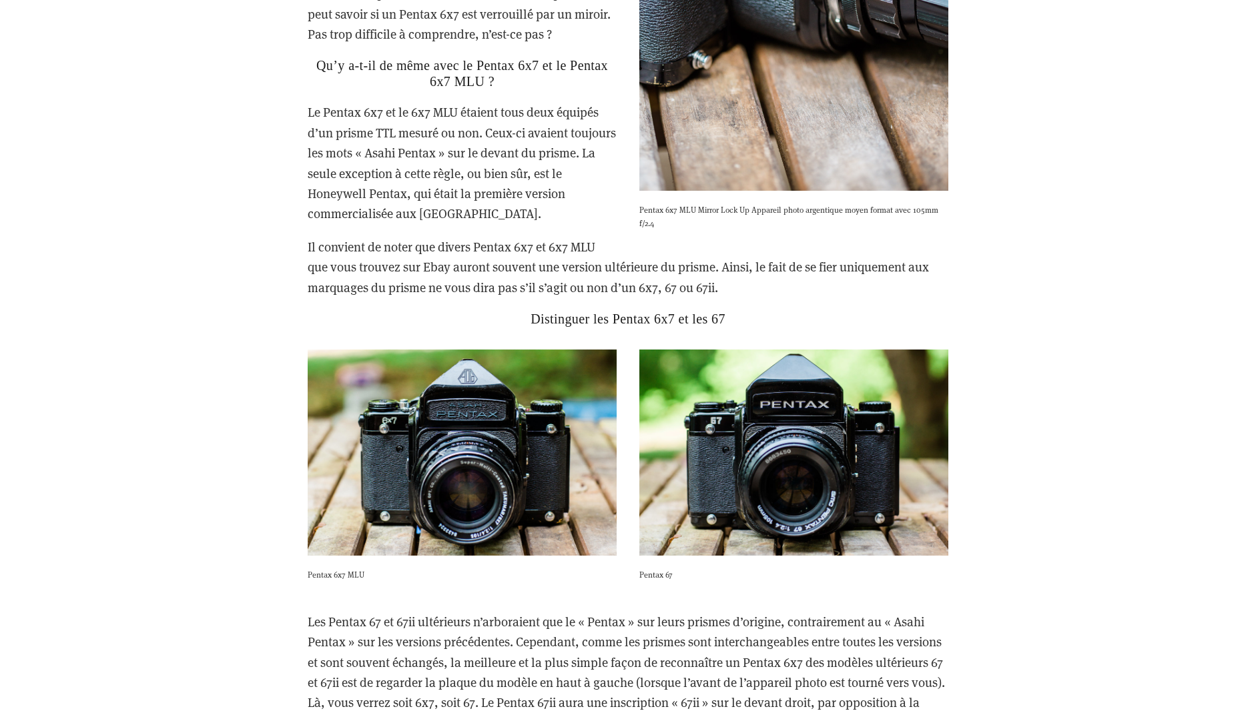 The width and height of the screenshot is (1256, 711). I want to click on p: Pentax 6x7 MLU, so click(462, 575).